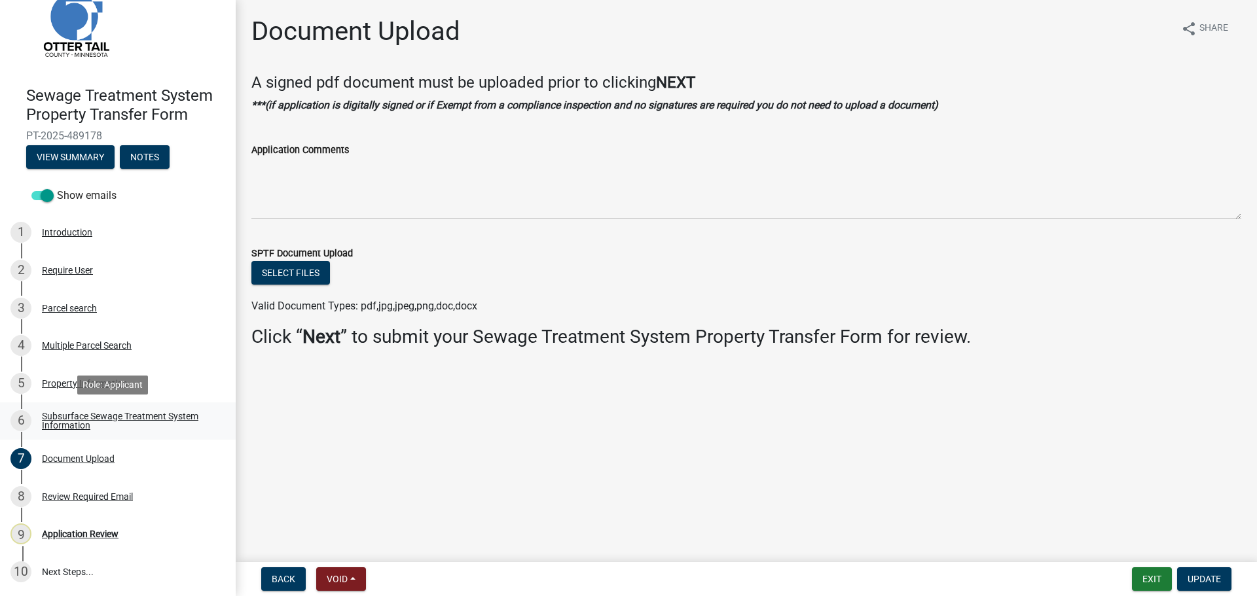  Describe the element at coordinates (1204, 28) in the screenshot. I see `button: shareShare` at that location.